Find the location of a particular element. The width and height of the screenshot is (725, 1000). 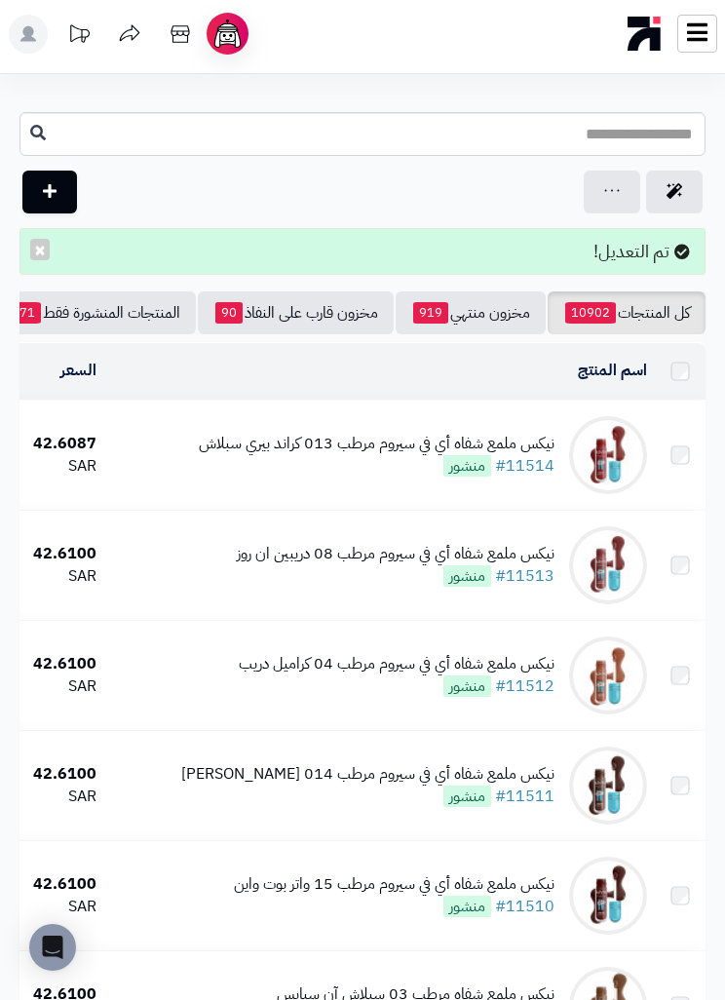

a: السعر is located at coordinates (78, 370).